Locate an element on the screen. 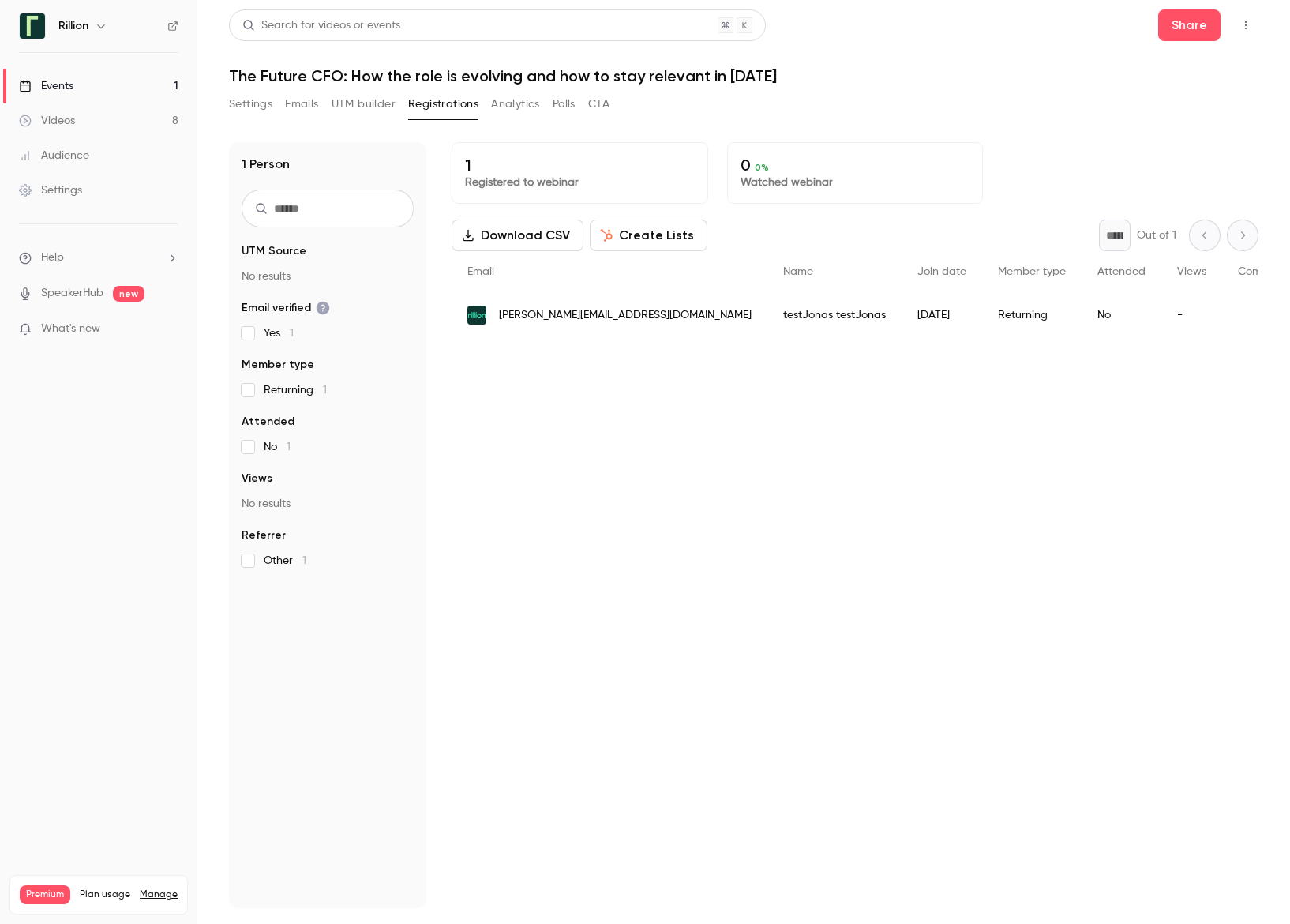 This screenshot has height=924, width=1290. span: Plan usage is located at coordinates (105, 894).